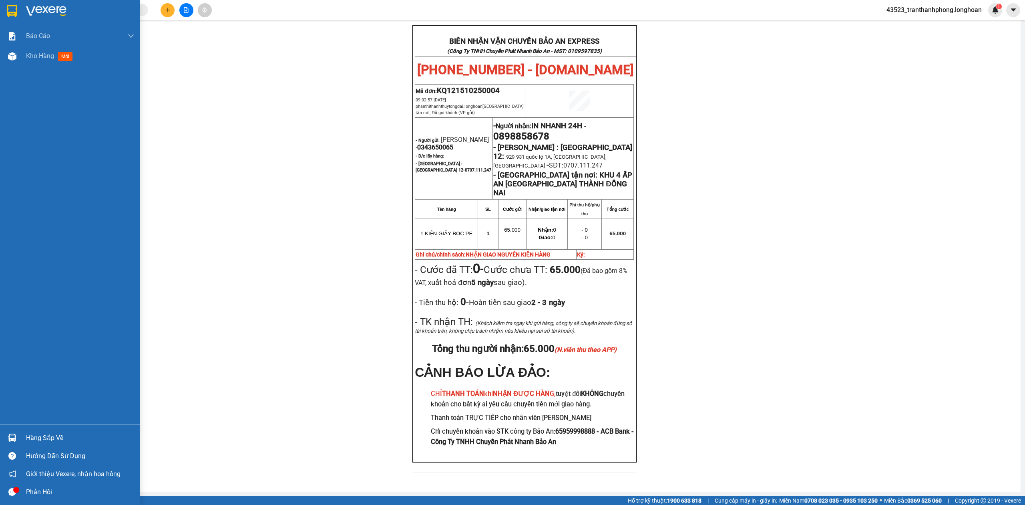 Image resolution: width=1025 pixels, height=505 pixels. I want to click on strong: - Người gửi:, so click(428, 140).